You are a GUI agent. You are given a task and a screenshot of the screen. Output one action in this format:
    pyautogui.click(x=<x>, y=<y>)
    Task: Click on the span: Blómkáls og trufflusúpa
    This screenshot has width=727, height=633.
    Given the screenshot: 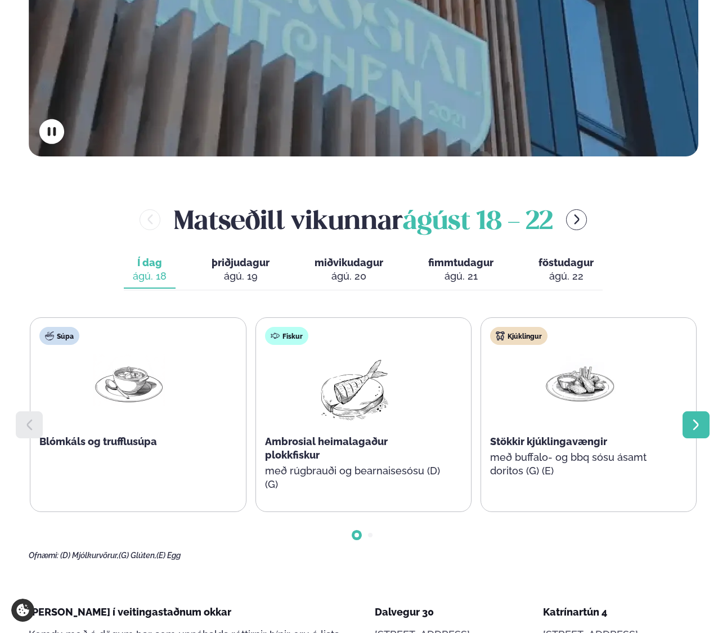 What is the action you would take?
    pyautogui.click(x=98, y=441)
    